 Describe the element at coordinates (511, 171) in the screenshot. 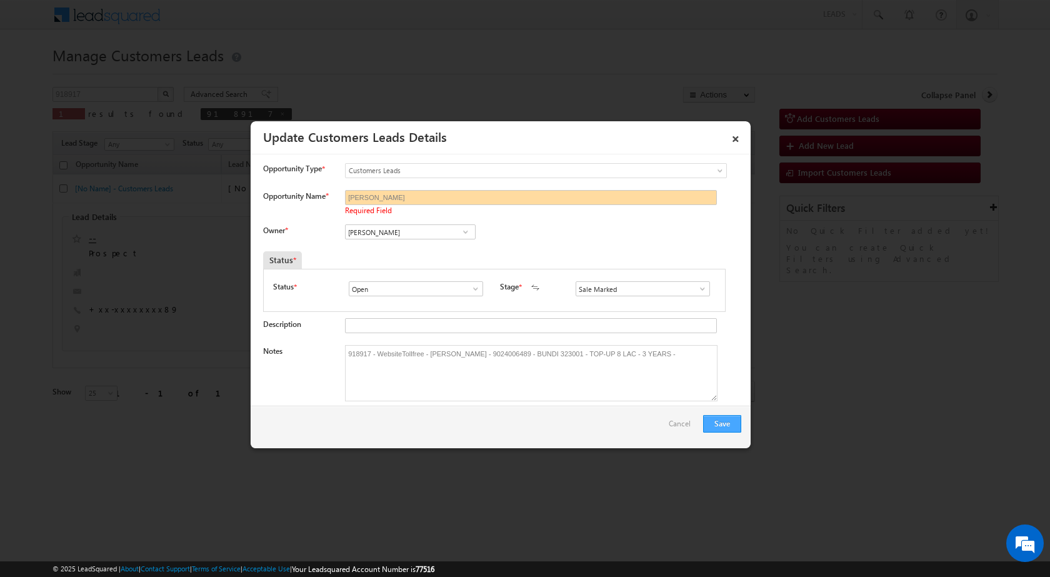

I see `span: Customers Leads` at that location.